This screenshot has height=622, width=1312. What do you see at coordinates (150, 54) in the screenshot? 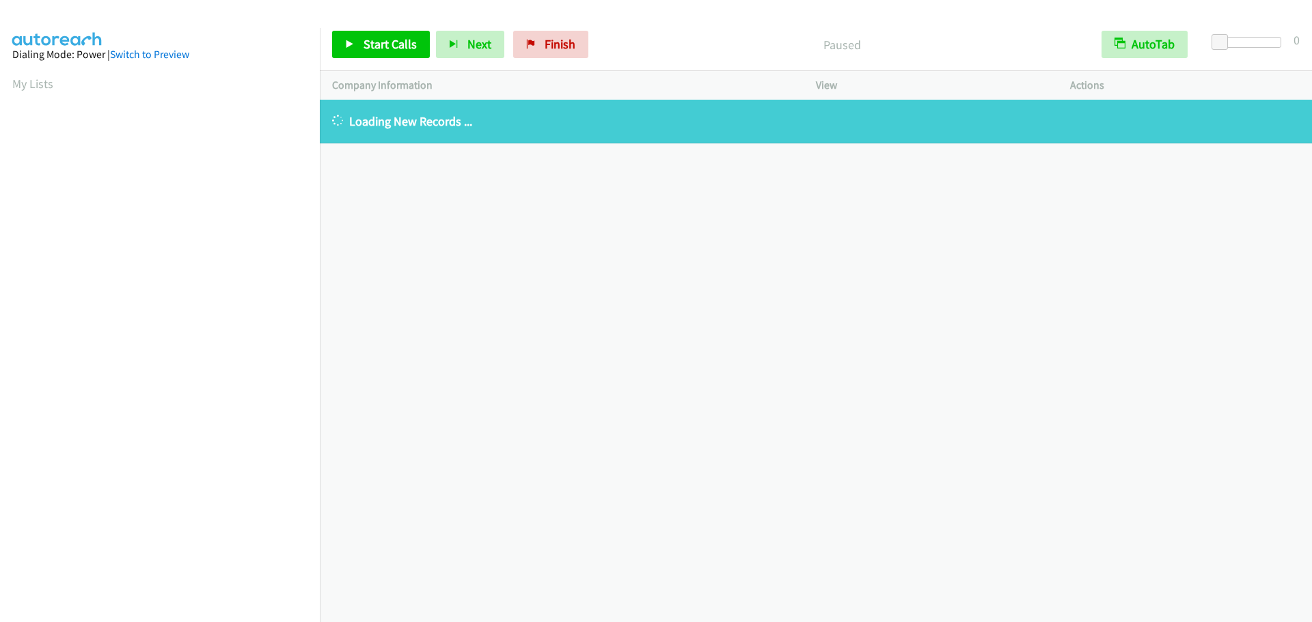
I see `a: Switch to Preview` at bounding box center [150, 54].